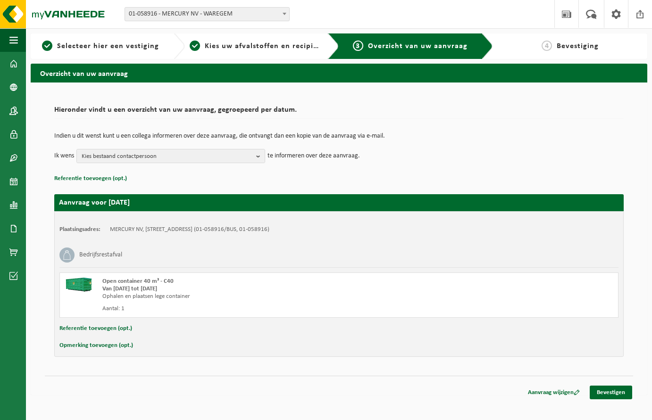 The height and width of the screenshot is (420, 652). I want to click on a: Bevestigen, so click(611, 392).